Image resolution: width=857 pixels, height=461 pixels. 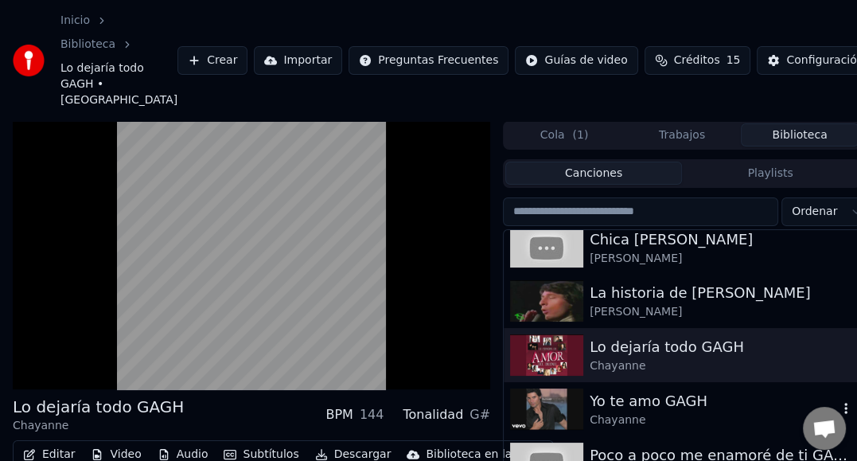 I want to click on button: Cola, so click(x=564, y=135).